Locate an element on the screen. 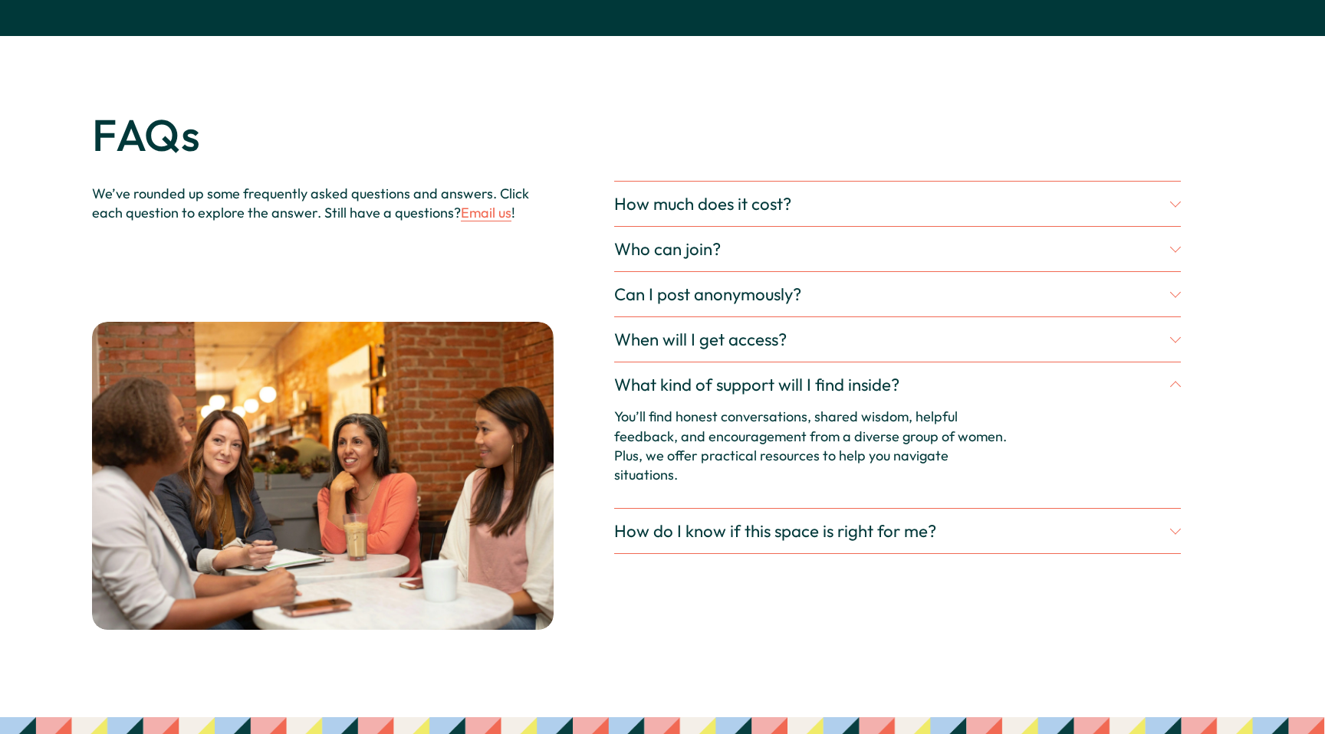 The image size is (1325, 734). div: What kind of support will I find inside? is located at coordinates (897, 457).